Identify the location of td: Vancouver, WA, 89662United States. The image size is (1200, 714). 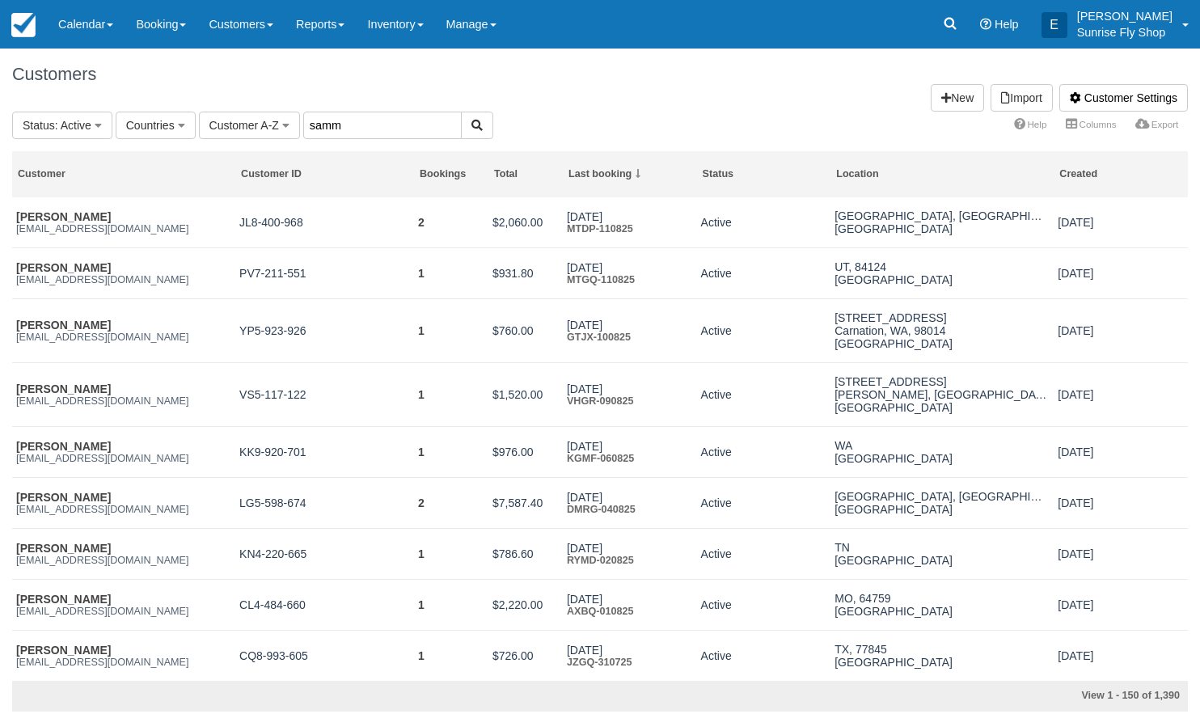
(942, 503).